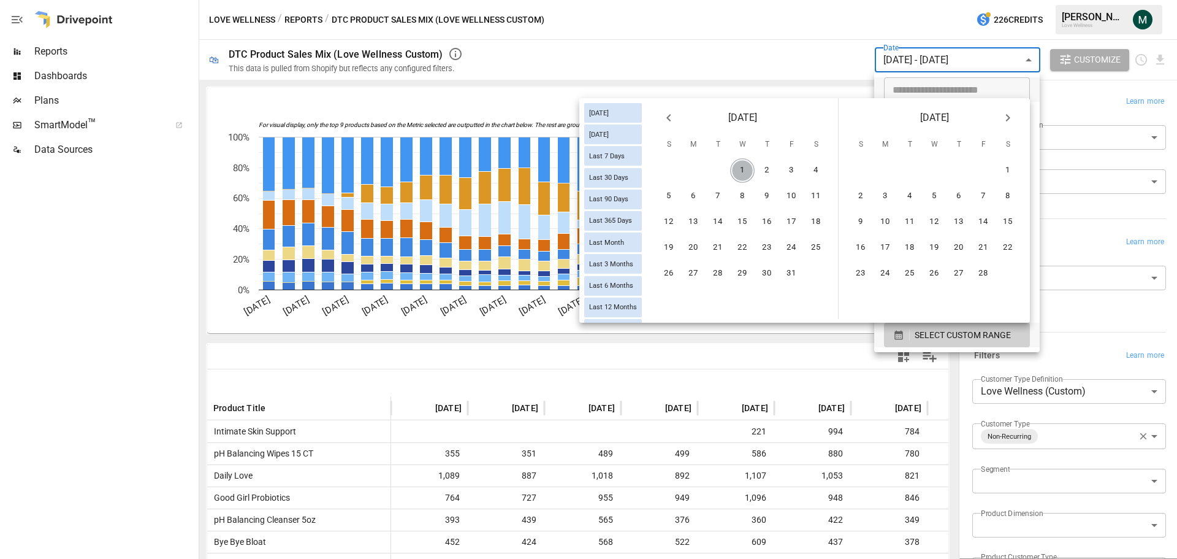  Describe the element at coordinates (609, 177) in the screenshot. I see `span: Last 30 Days` at that location.